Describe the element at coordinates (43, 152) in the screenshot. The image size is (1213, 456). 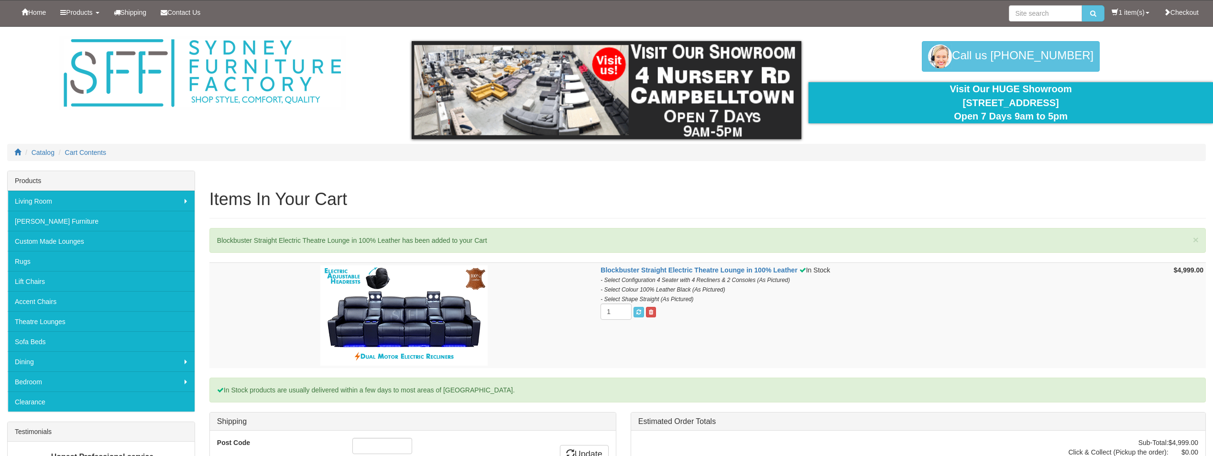
I see `a: Catalog` at that location.